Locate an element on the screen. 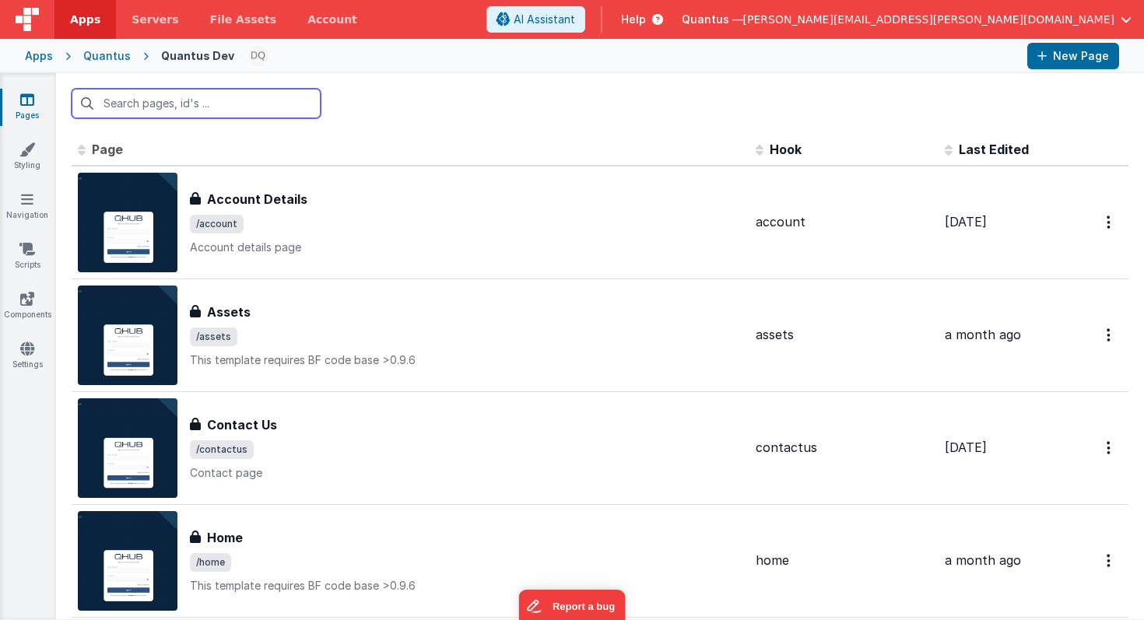 This screenshot has width=1144, height=620. span: File Assets is located at coordinates (244, 19).